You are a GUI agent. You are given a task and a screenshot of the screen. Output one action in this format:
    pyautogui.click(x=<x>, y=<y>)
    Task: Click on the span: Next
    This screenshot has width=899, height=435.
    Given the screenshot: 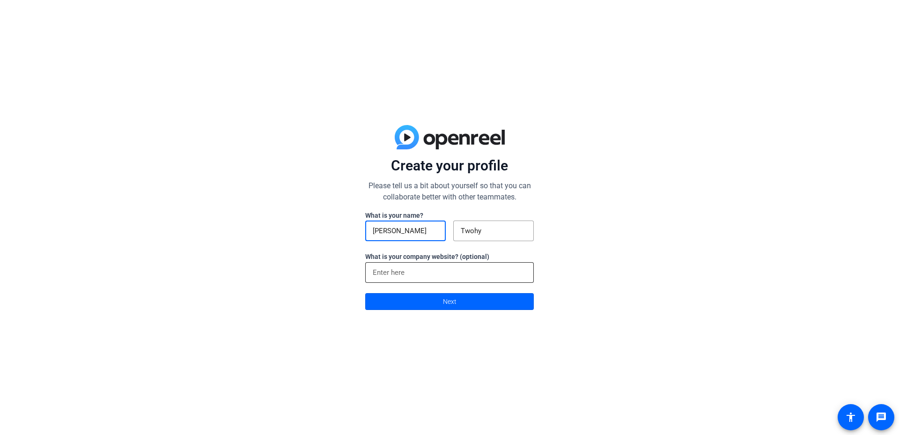 What is the action you would take?
    pyautogui.click(x=450, y=302)
    